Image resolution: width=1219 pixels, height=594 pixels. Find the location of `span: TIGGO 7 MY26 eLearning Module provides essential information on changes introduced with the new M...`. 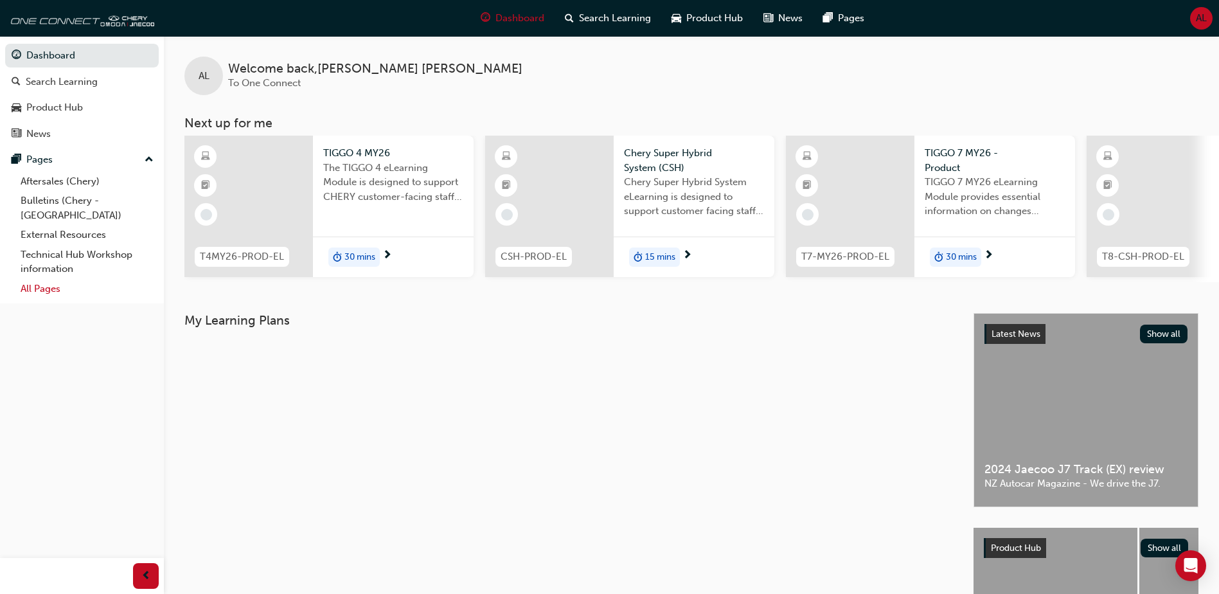

span: TIGGO 7 MY26 eLearning Module provides essential information on changes introduced with the new M... is located at coordinates (995, 197).